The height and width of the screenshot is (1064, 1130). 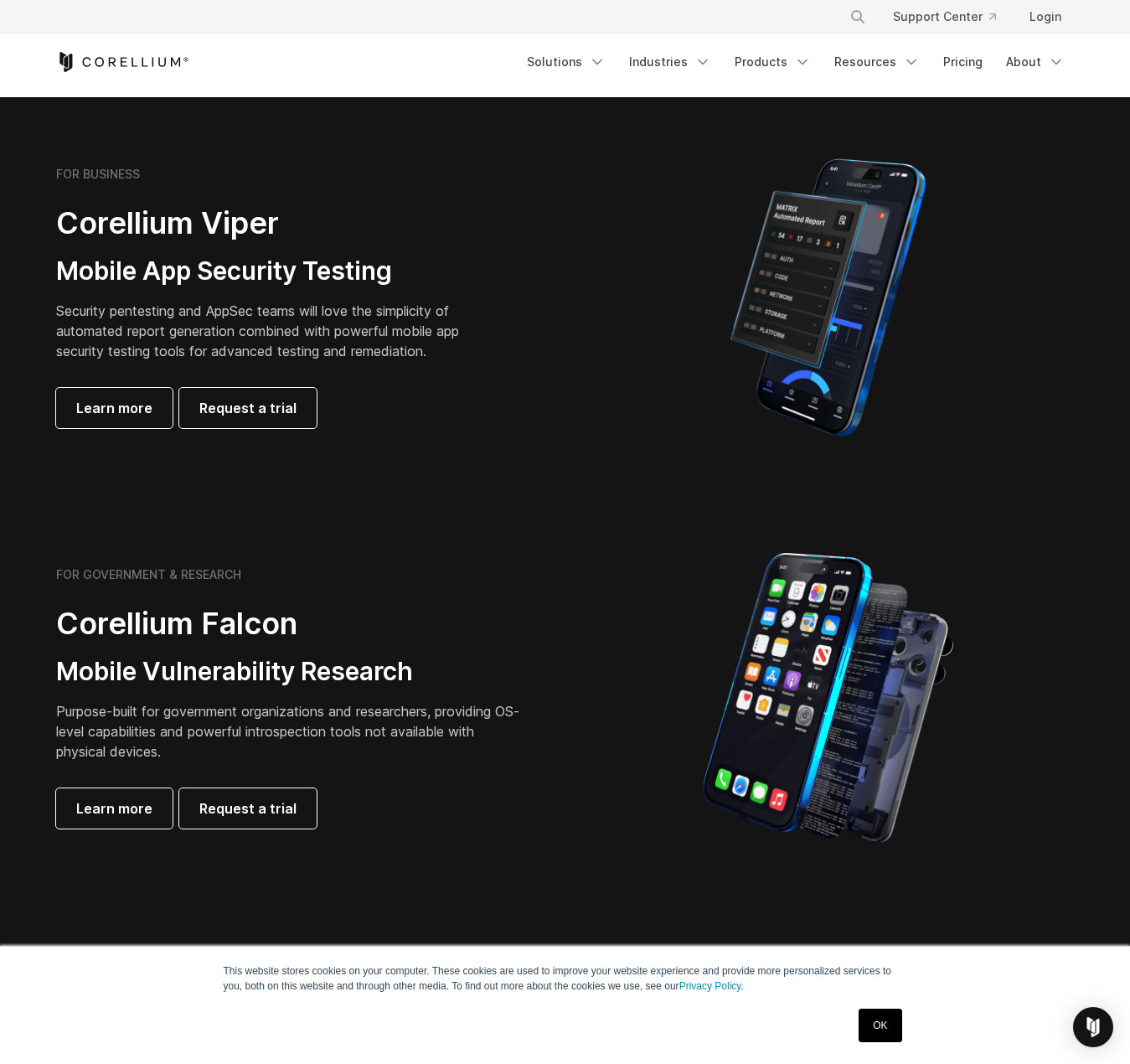 I want to click on a: Privacy Policy., so click(x=712, y=986).